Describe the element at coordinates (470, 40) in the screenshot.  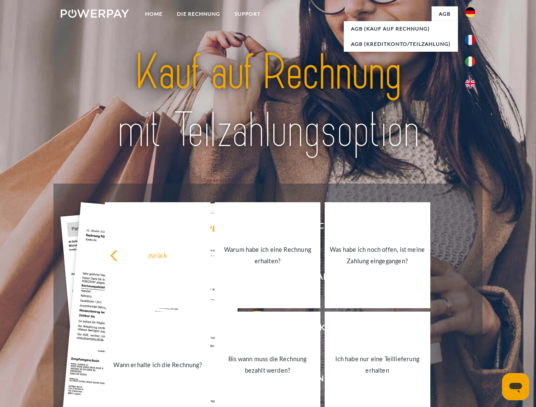
I see `img: fr` at that location.